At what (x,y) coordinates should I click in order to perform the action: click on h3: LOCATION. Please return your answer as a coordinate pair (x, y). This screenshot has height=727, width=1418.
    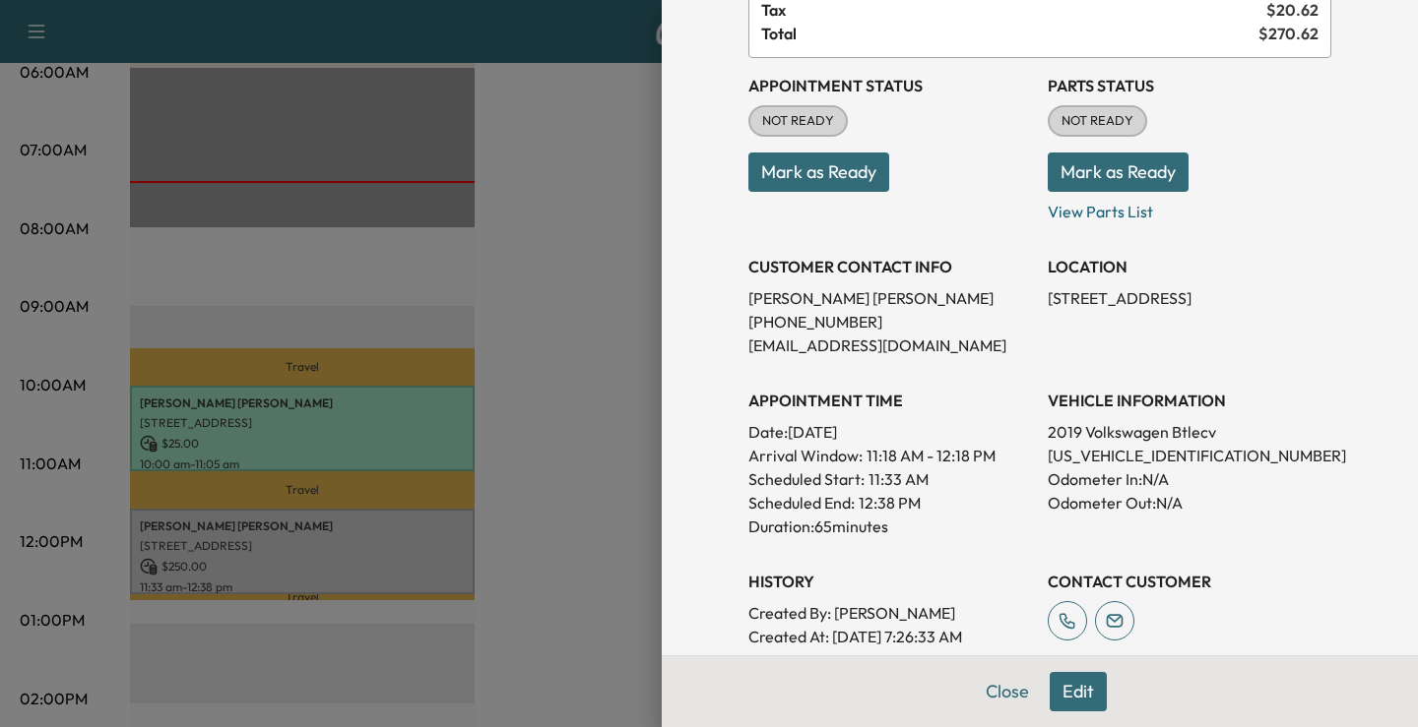
    Looking at the image, I should click on (1189, 267).